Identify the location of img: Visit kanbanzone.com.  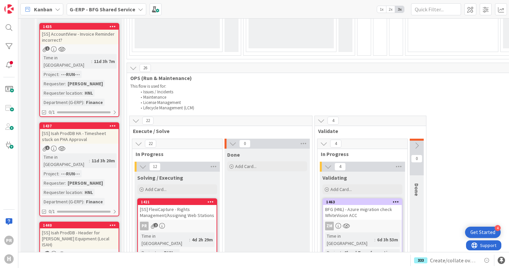
(9, 9).